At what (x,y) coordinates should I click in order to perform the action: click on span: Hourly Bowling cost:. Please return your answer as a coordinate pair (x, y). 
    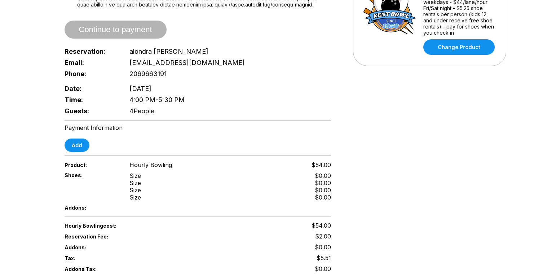
    Looking at the image, I should click on (131, 225).